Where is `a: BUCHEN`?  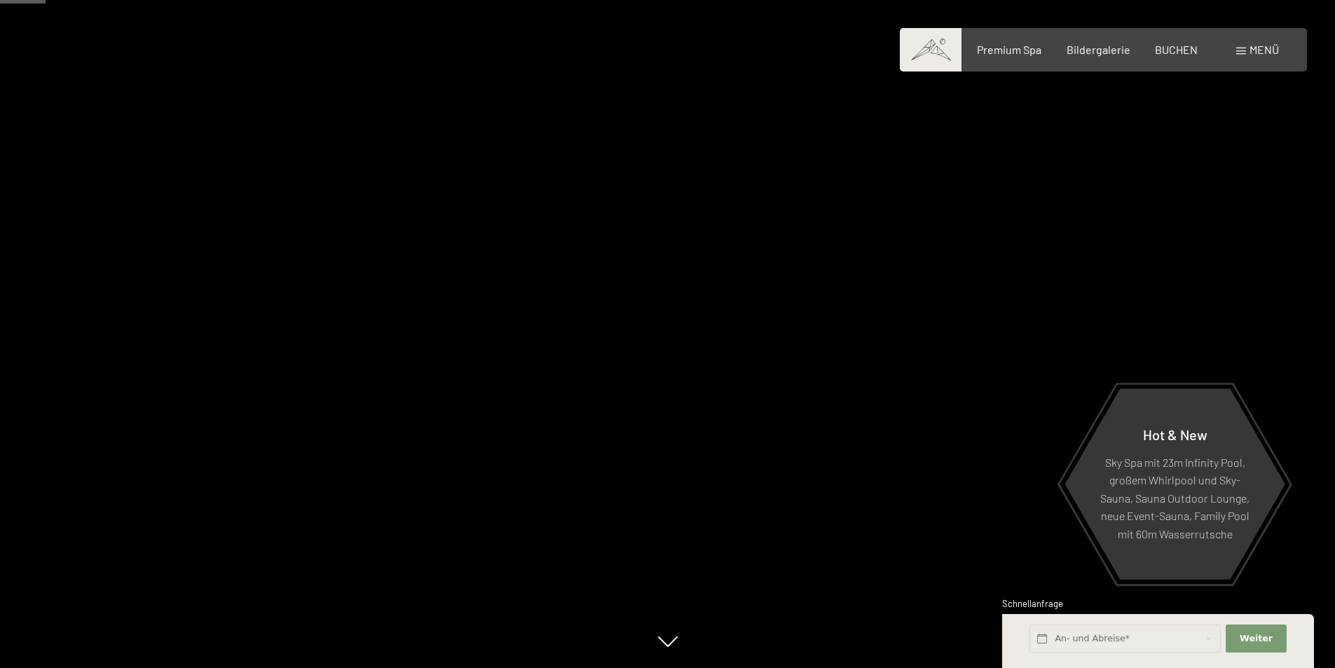
a: BUCHEN is located at coordinates (1176, 49).